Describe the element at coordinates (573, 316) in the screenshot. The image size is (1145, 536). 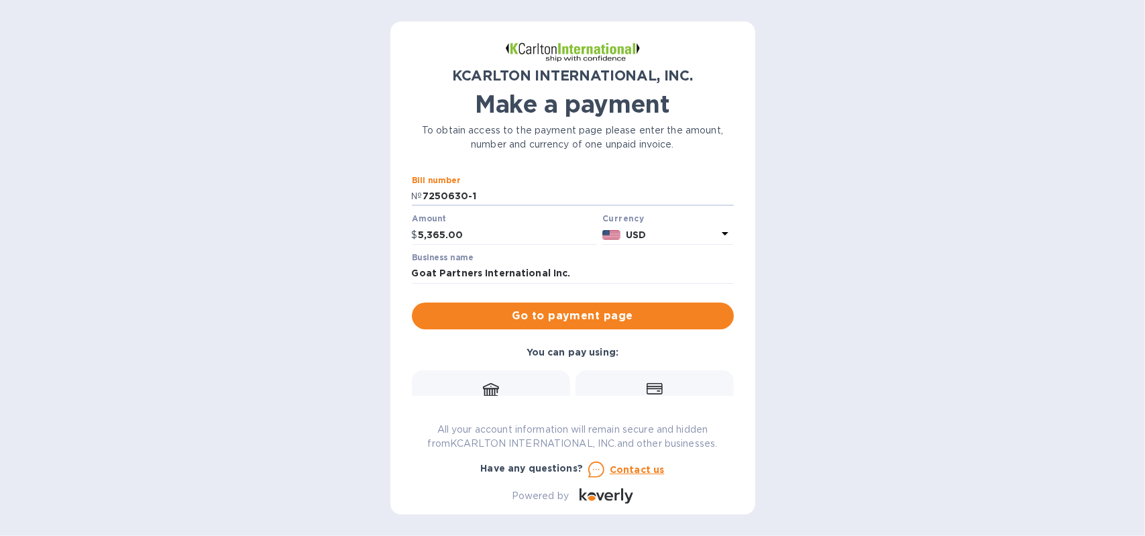
I see `span: Go to payment page` at that location.